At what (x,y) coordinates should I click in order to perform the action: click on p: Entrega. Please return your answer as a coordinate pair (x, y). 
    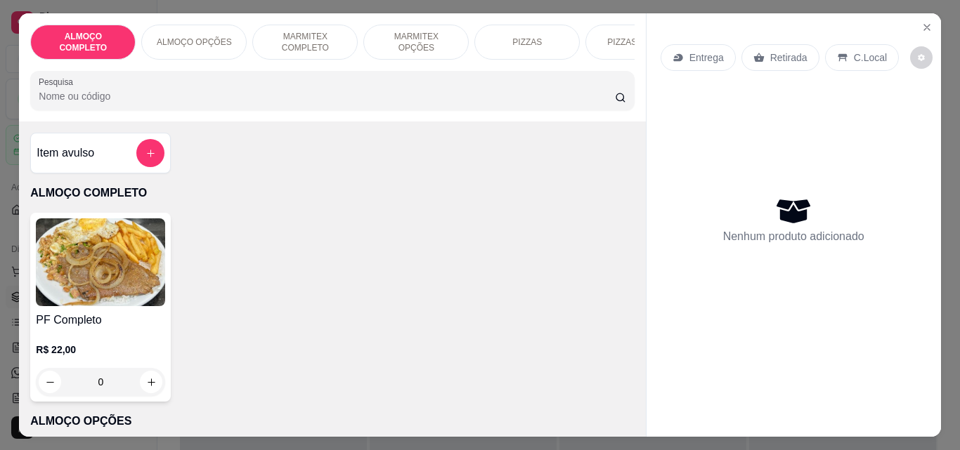
    Looking at the image, I should click on (706, 58).